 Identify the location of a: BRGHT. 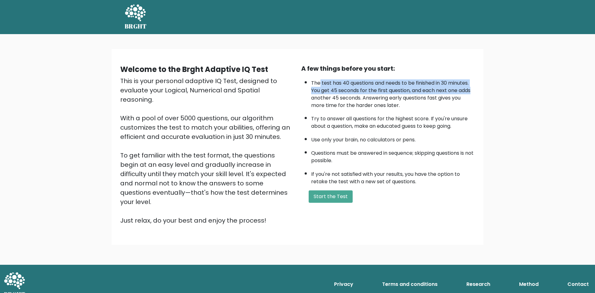
(136, 17).